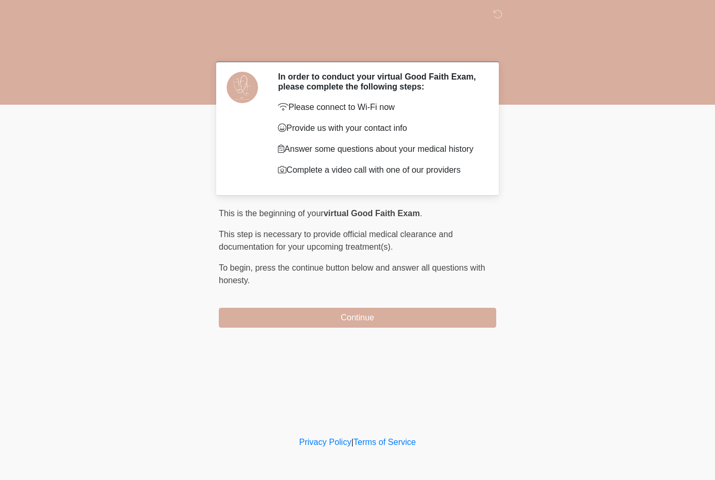 The width and height of the screenshot is (715, 480). What do you see at coordinates (379, 82) in the screenshot?
I see `h2: In order to conduct your virtual Good Faith Exam, please complete the following steps:` at bounding box center [379, 82].